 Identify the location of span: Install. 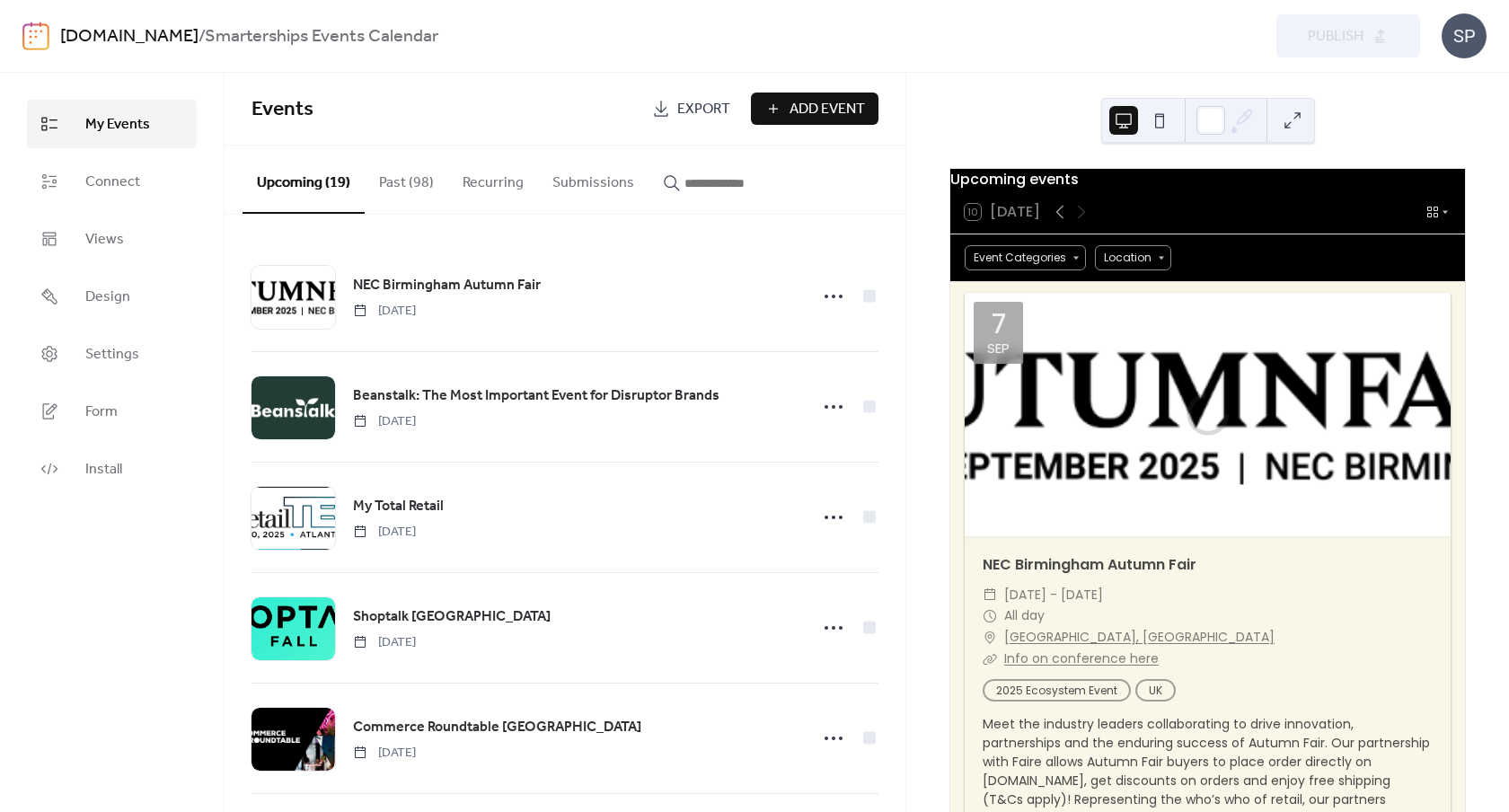
(103, 470).